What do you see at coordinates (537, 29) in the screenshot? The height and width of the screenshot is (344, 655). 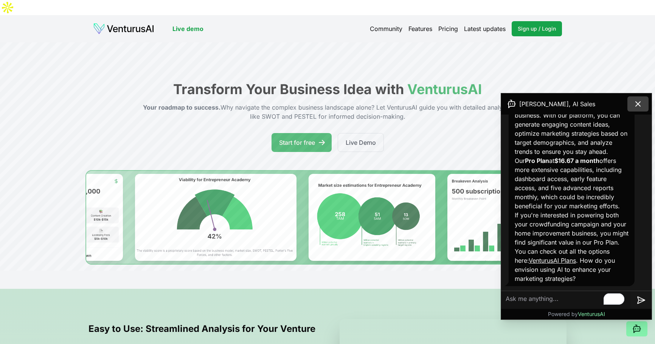 I see `a: Sign up / Login` at bounding box center [537, 29].